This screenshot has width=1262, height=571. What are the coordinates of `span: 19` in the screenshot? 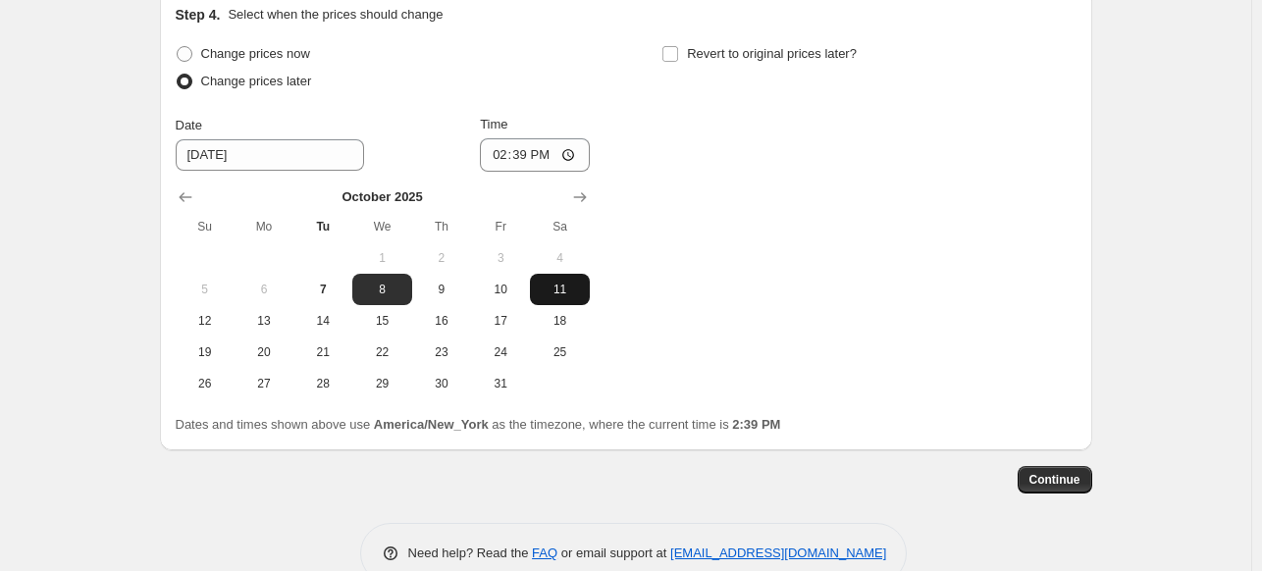 It's located at (205, 352).